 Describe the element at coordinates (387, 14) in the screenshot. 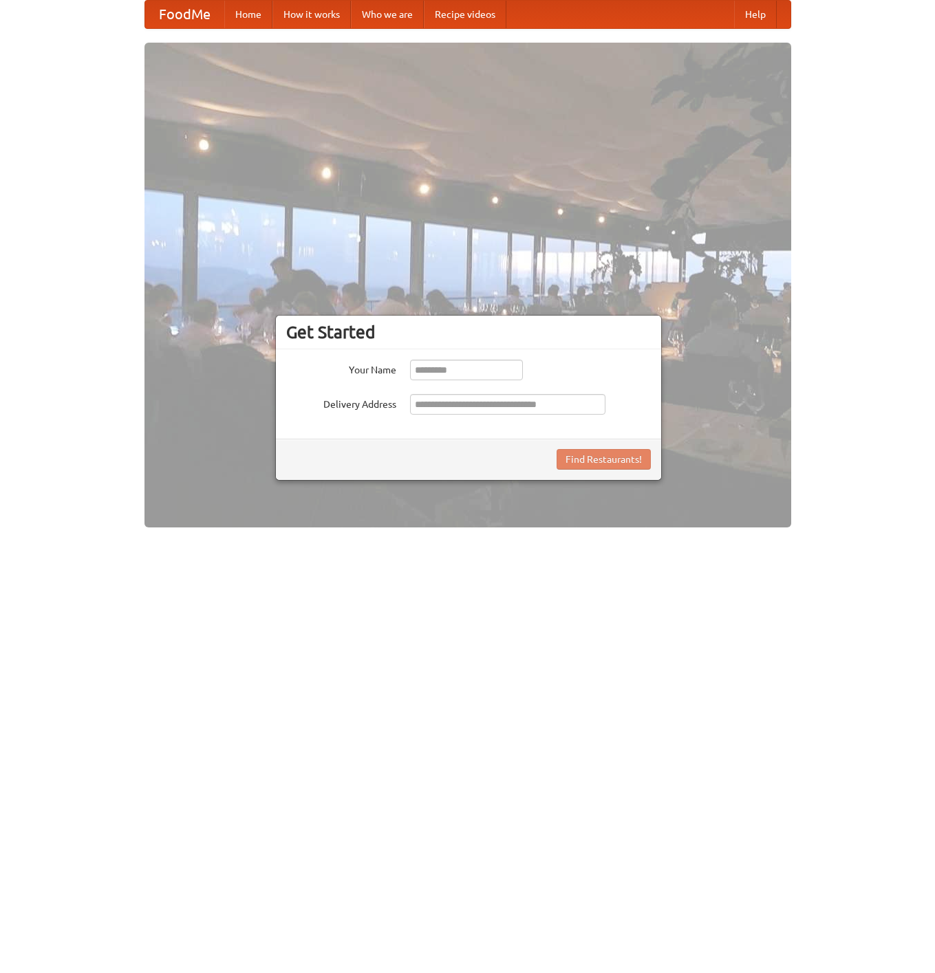

I see `a: Who we are` at that location.